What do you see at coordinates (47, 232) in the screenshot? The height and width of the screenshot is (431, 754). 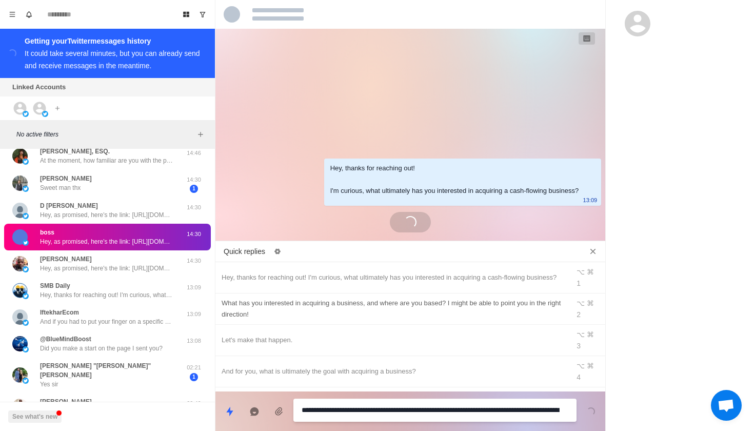 I see `p: boss` at bounding box center [47, 232].